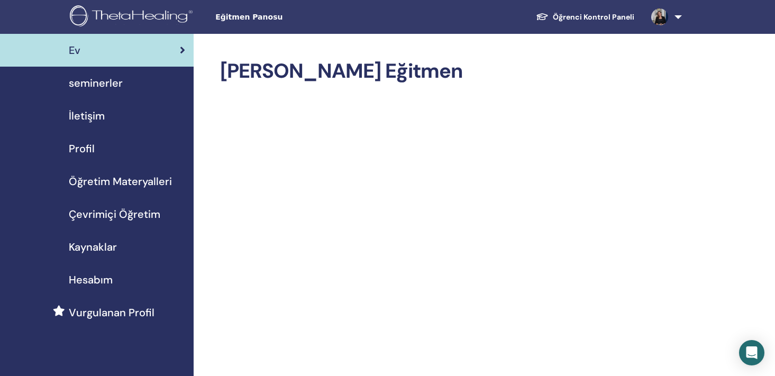 The width and height of the screenshot is (775, 376). Describe the element at coordinates (542, 16) in the screenshot. I see `img: graduation-cap-white.svg` at that location.